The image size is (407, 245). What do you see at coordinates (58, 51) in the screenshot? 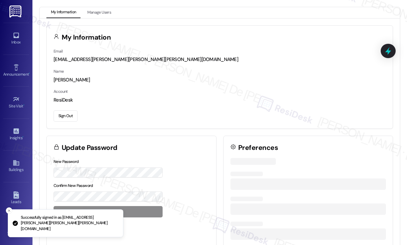
I see `label: Email` at bounding box center [58, 51].